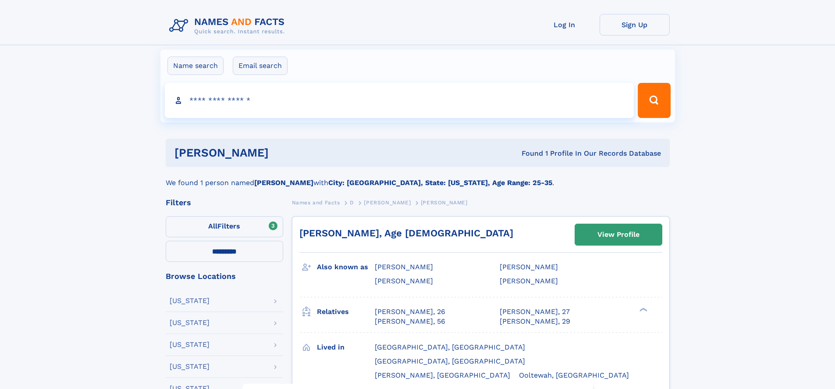 The image size is (835, 389). Describe the element at coordinates (224, 227) in the screenshot. I see `label: Filters` at that location.